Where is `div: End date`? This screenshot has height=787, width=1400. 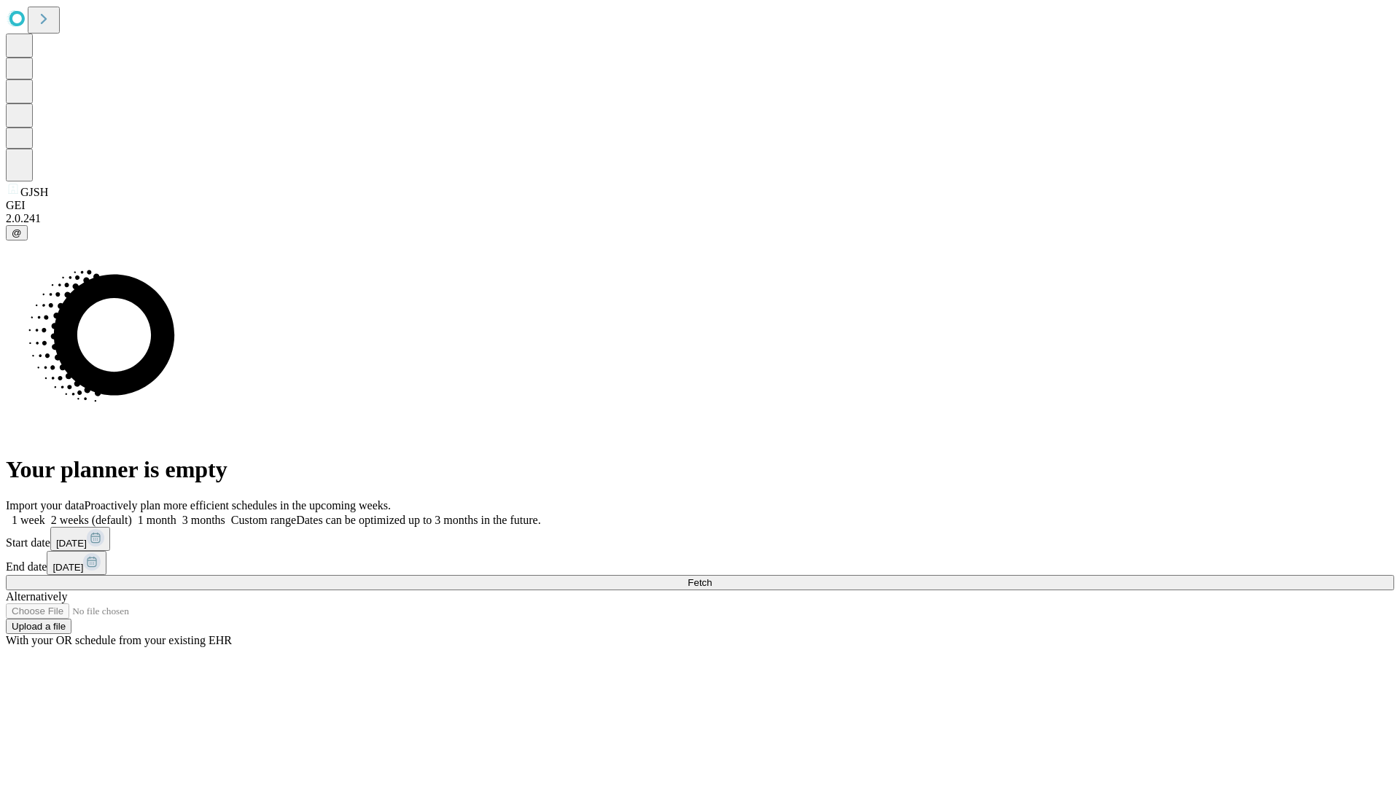
div: End date is located at coordinates (700, 563).